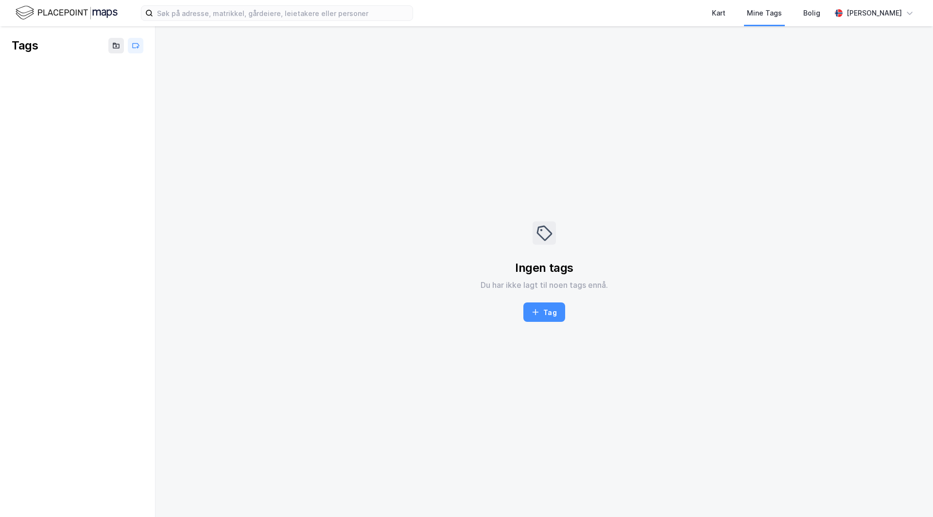 The width and height of the screenshot is (933, 517). Describe the element at coordinates (544, 312) in the screenshot. I see `button: Tag` at that location.